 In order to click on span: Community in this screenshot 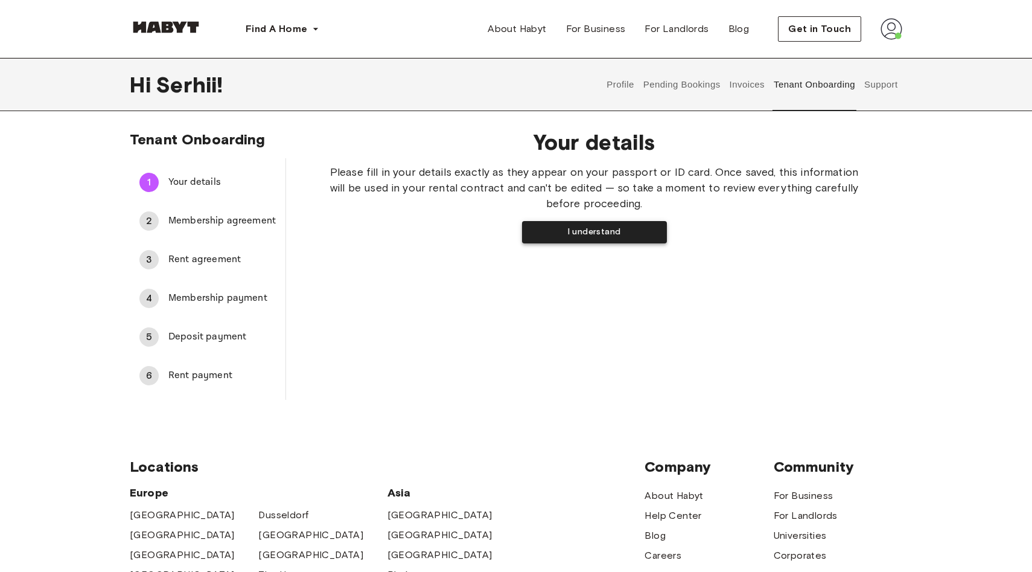, I will do `click(838, 467)`.